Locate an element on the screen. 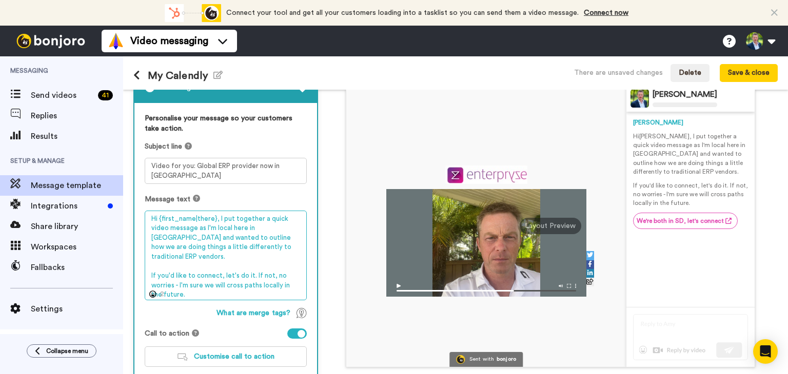  span: Call to action is located at coordinates (167, 334).